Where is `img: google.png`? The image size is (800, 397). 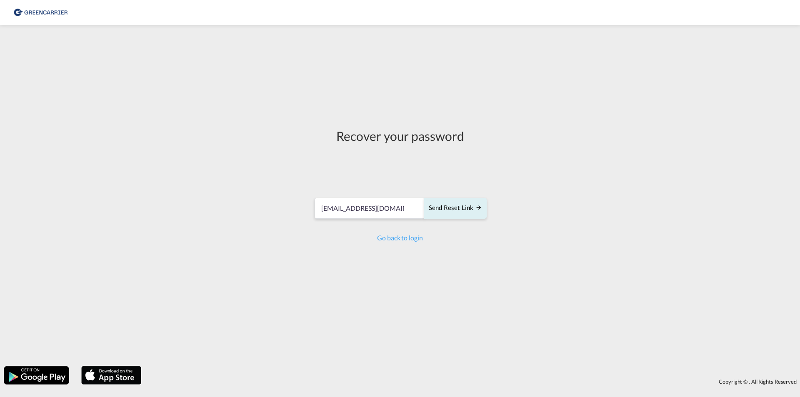 img: google.png is located at coordinates (36, 375).